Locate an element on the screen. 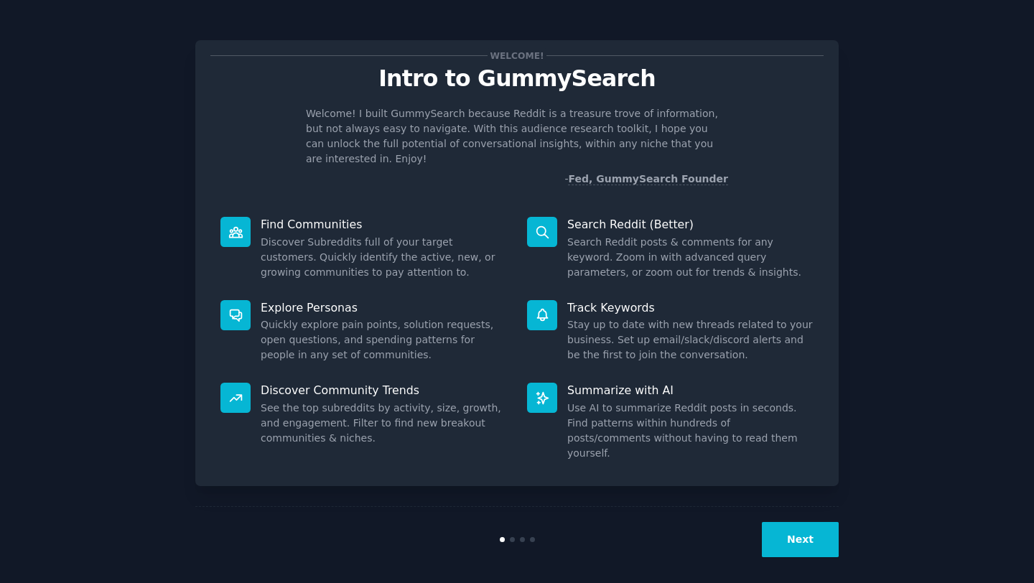 The width and height of the screenshot is (1034, 583). dd: Stay up to date with new threads related to your business. Set up email/slack/discord alerts and ... is located at coordinates (690, 340).